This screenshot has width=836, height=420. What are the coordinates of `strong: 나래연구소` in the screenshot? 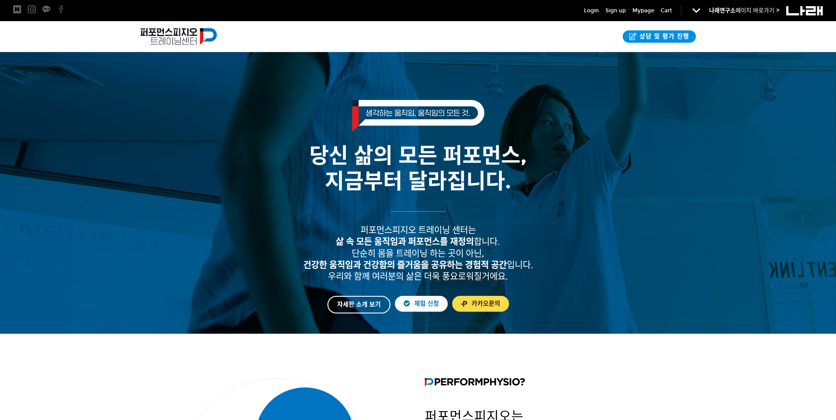 It's located at (722, 11).